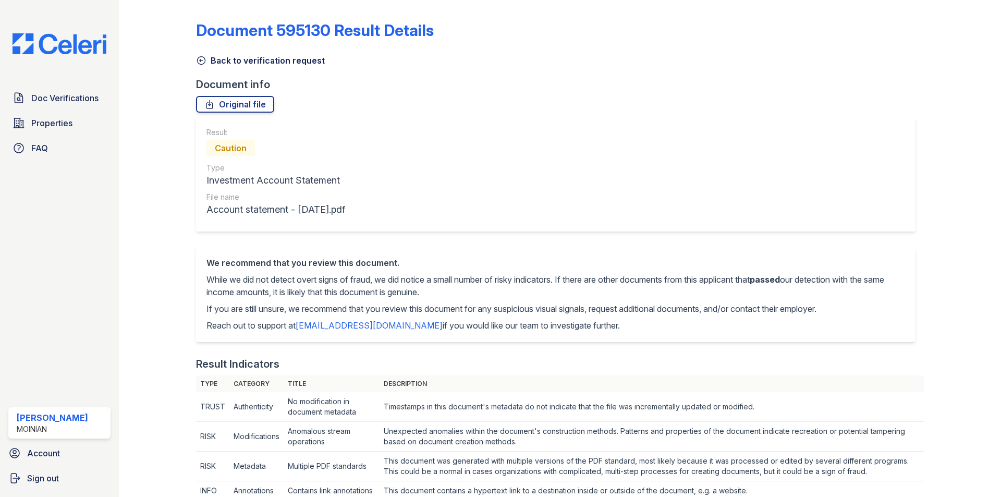 Image resolution: width=1001 pixels, height=497 pixels. Describe the element at coordinates (276, 180) in the screenshot. I see `div: Investment Account Statement` at that location.